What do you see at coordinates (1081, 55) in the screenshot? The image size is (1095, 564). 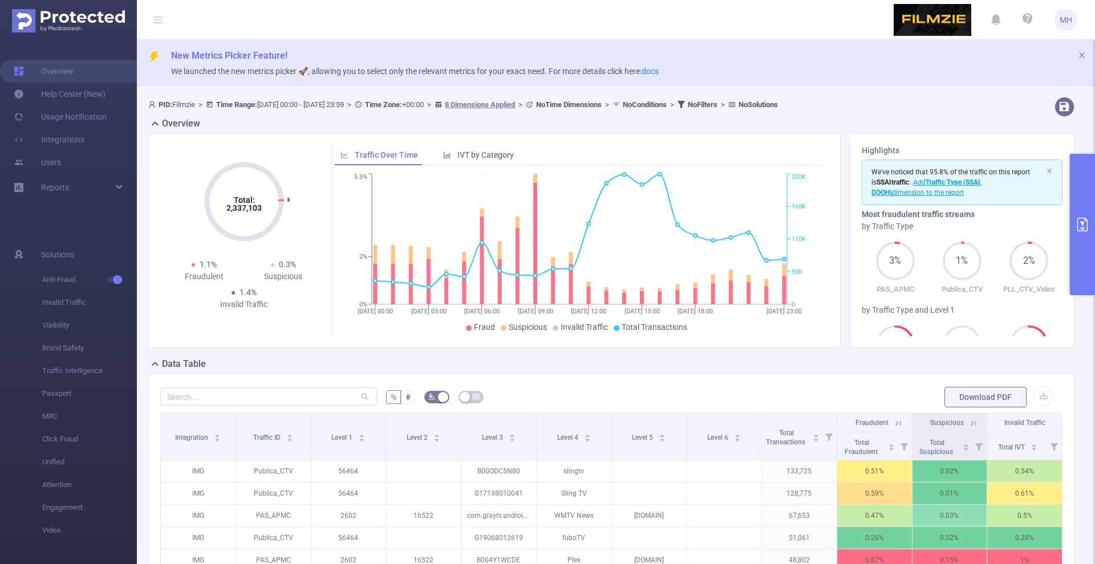 I see `button: icon: close` at bounding box center [1081, 55].